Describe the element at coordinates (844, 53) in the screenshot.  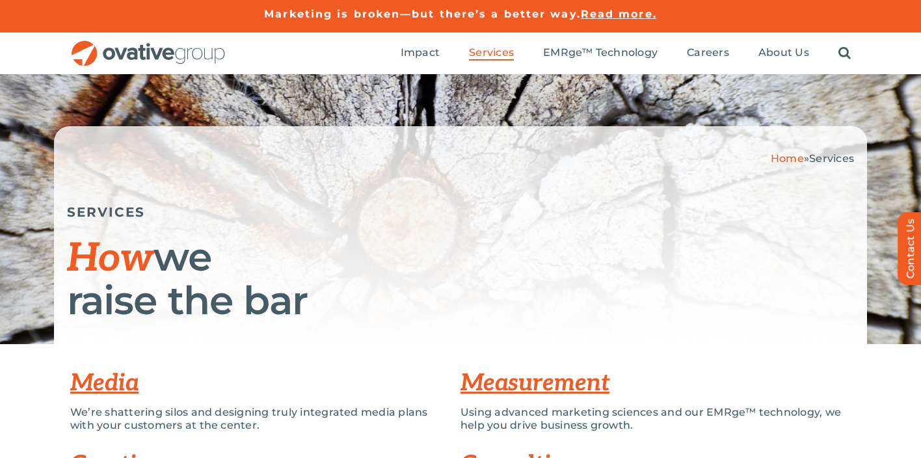
I see `a: Search` at that location.